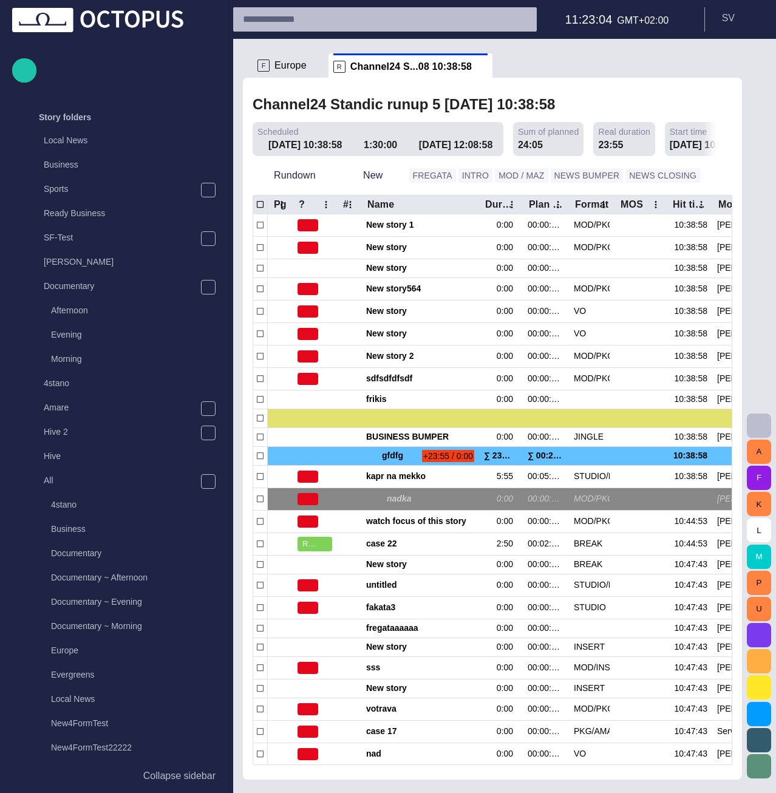 This screenshot has width=776, height=793. What do you see at coordinates (587, 564) in the screenshot?
I see `div: BREAK` at bounding box center [587, 564].